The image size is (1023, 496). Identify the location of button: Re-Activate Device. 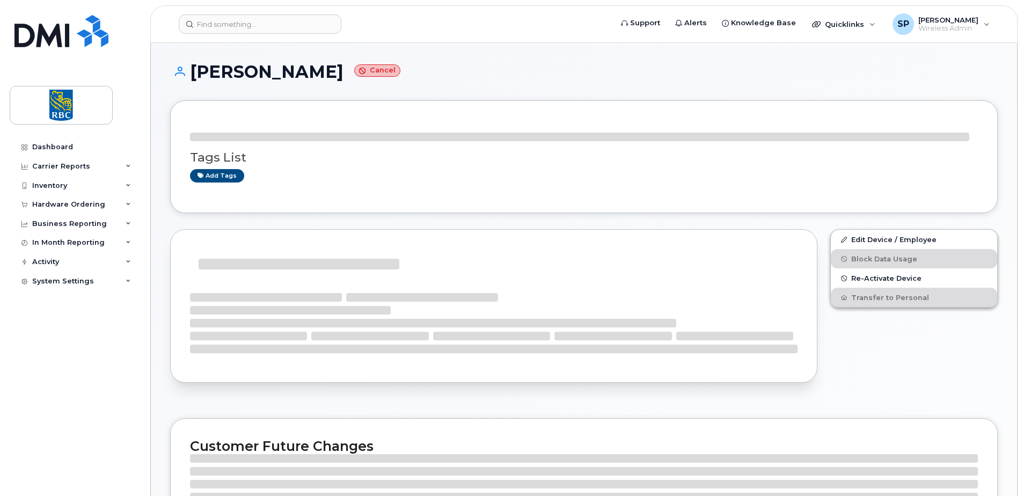
(914, 278).